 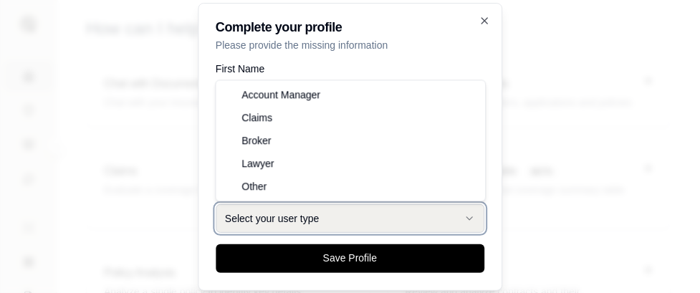 I want to click on button: Save Profile, so click(x=350, y=259).